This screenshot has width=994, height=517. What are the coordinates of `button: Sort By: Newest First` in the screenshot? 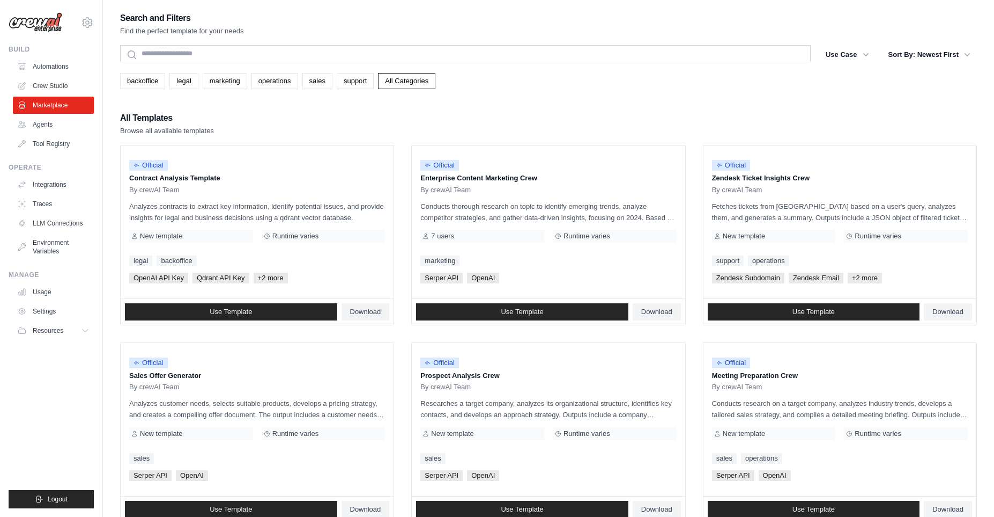 It's located at (930, 55).